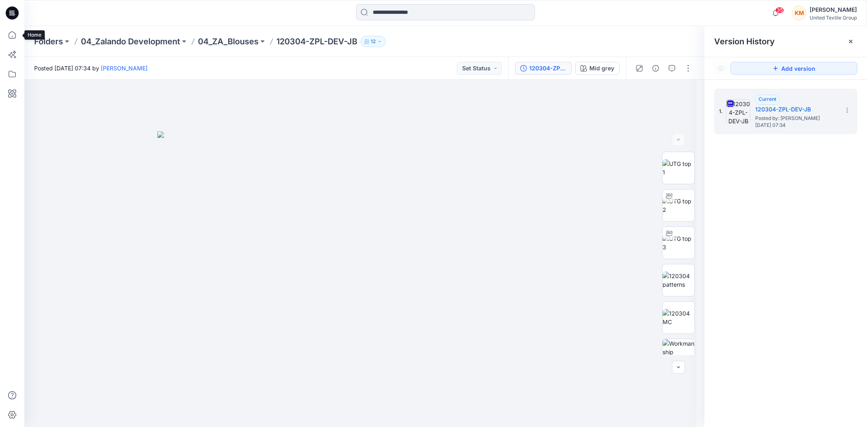 The height and width of the screenshot is (427, 867). What do you see at coordinates (678, 205) in the screenshot?
I see `img: UTG top 2` at bounding box center [678, 205].